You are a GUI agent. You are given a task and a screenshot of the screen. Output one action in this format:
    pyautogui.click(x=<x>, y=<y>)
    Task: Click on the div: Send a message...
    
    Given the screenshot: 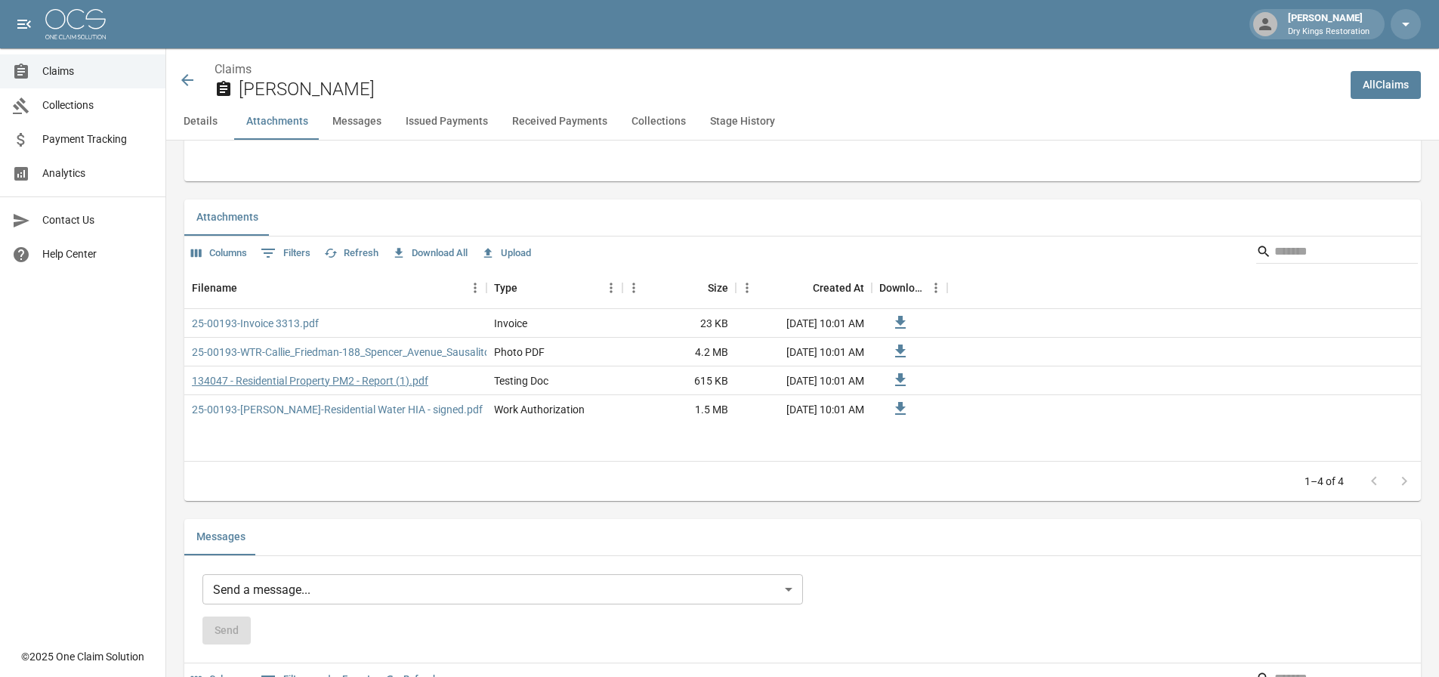 What is the action you would take?
    pyautogui.click(x=502, y=589)
    